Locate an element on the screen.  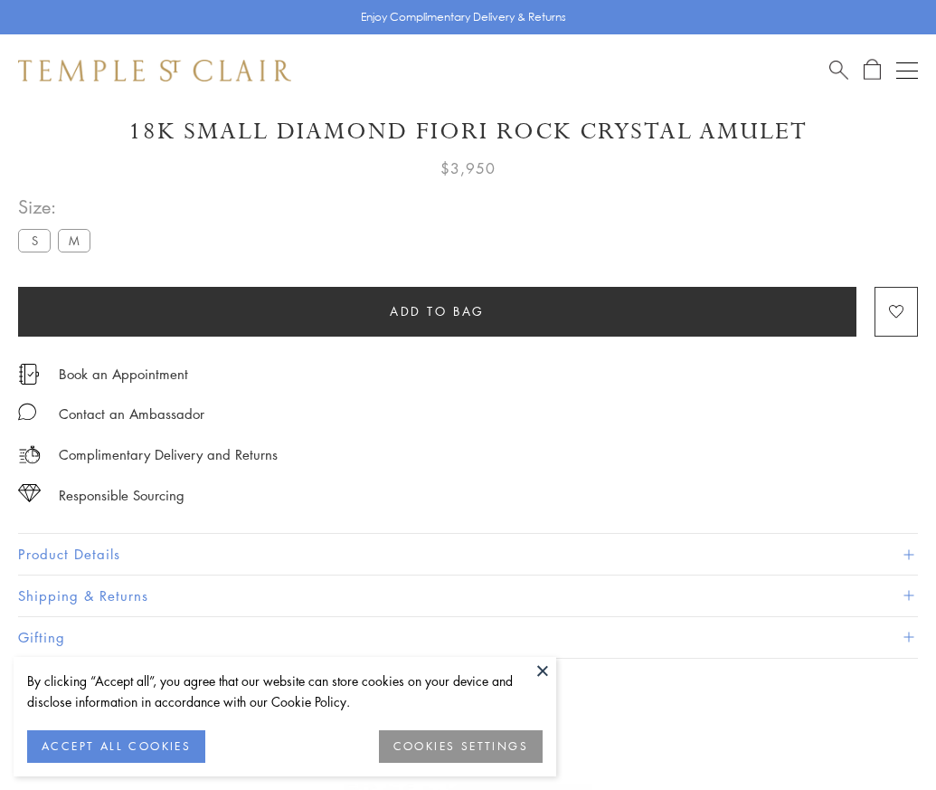
a: Book an Appointment is located at coordinates (123, 374).